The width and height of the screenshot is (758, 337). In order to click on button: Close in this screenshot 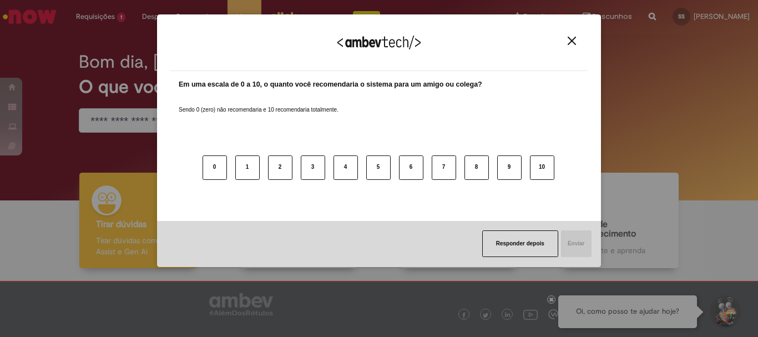, I will do `click(571, 41)`.